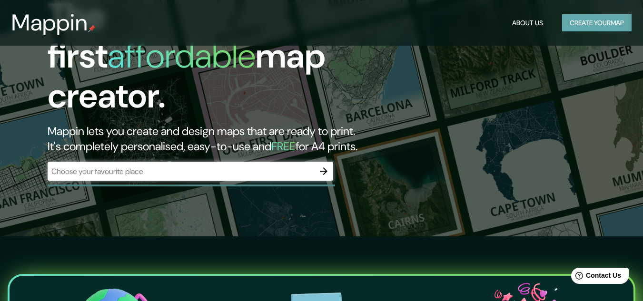 The width and height of the screenshot is (643, 301). Describe the element at coordinates (45, 11) in the screenshot. I see `span: Contact Us` at that location.